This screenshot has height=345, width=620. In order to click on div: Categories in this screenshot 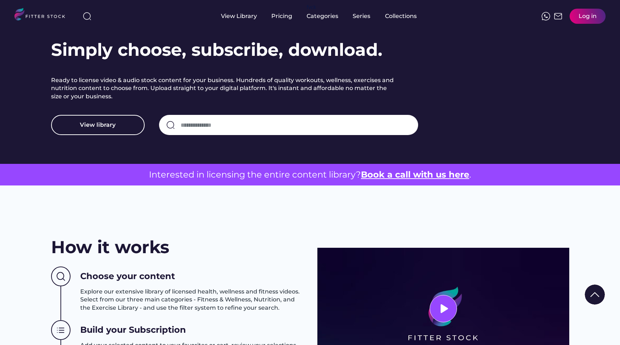, I will do `click(322, 16)`.